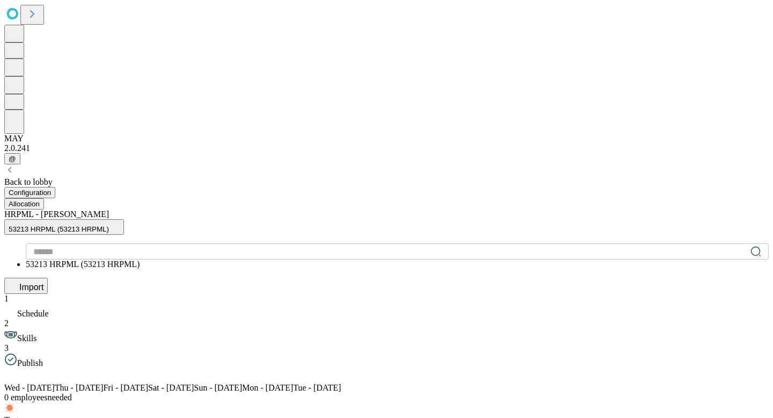  What do you see at coordinates (64, 227) in the screenshot?
I see `button: 53213 HRPML (53213 HRPML)` at bounding box center [64, 227].